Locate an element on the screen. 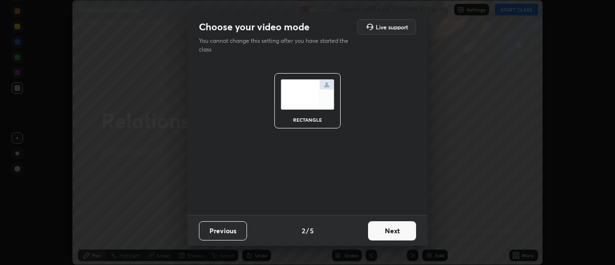 Image resolution: width=615 pixels, height=265 pixels. h4: 5 is located at coordinates (312, 230).